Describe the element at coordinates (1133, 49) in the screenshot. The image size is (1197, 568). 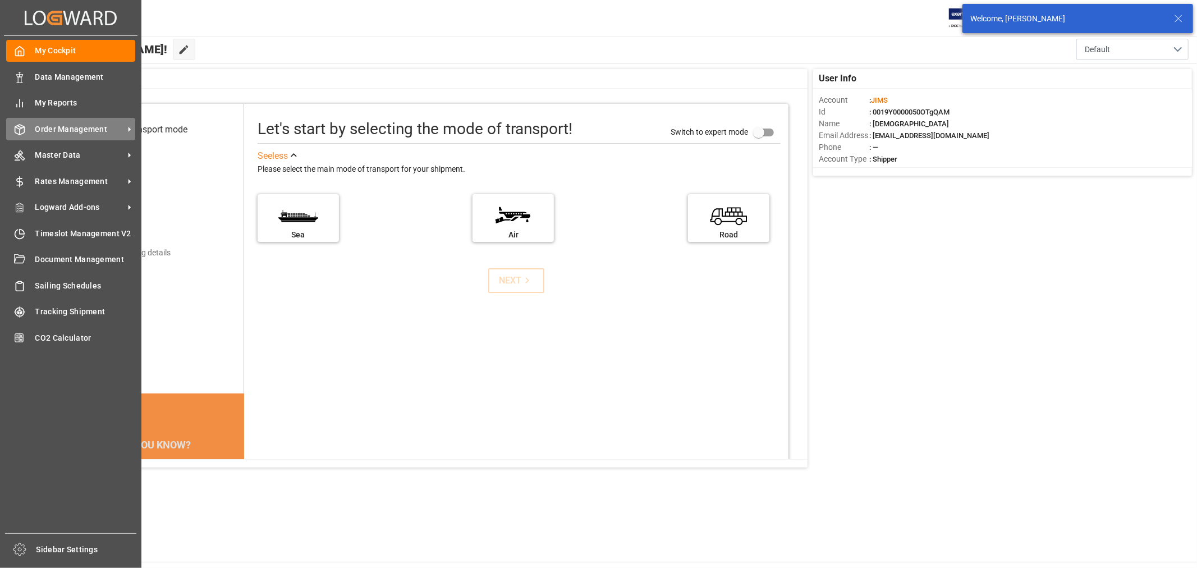
I see `button: open menu` at that location.